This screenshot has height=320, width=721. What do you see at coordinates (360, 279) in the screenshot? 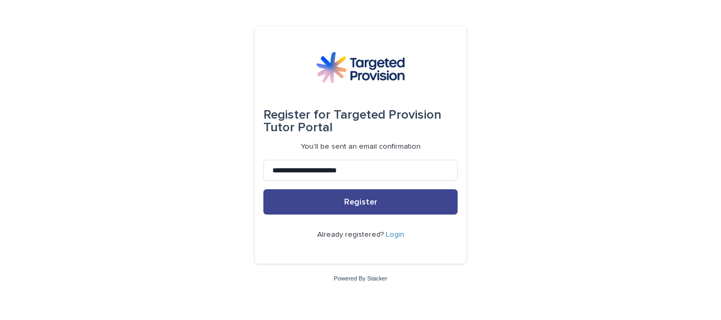
I see `a: Powered By Stacker` at bounding box center [360, 279].